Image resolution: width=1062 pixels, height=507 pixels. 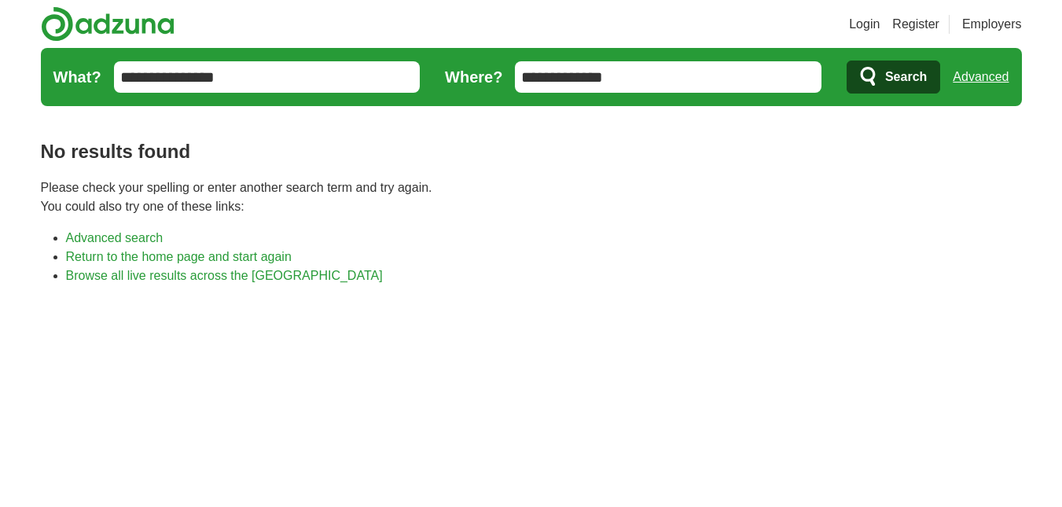 What do you see at coordinates (531, 197) in the screenshot?
I see `p: Please check your spelling or enter another search term and try again. You could also try one of ...` at bounding box center [531, 197].